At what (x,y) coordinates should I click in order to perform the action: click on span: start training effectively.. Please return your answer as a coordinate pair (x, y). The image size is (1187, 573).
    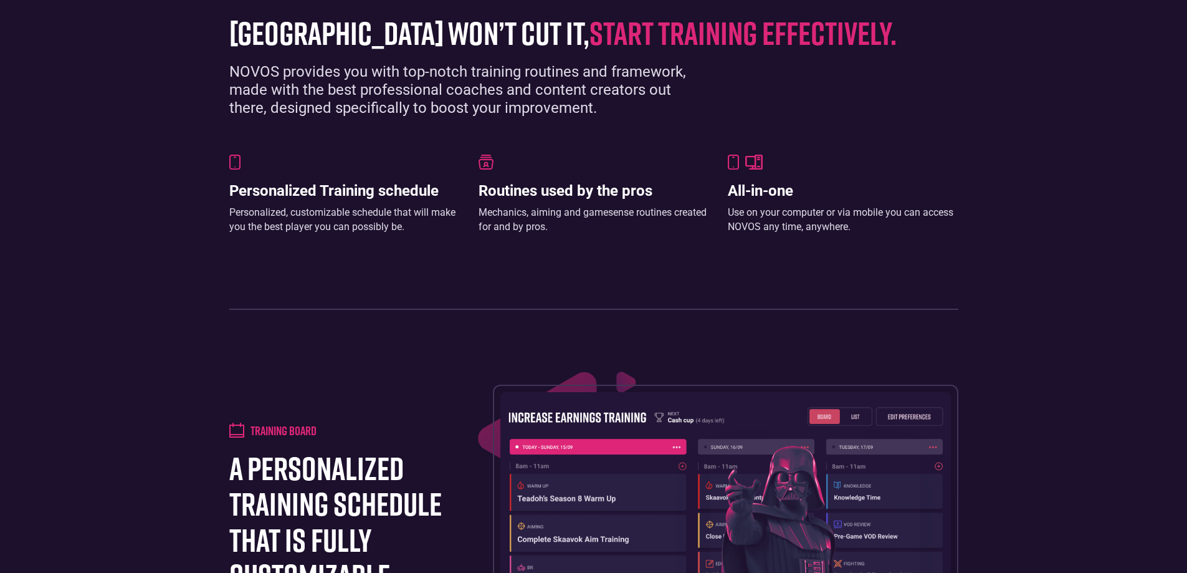
    Looking at the image, I should click on (743, 32).